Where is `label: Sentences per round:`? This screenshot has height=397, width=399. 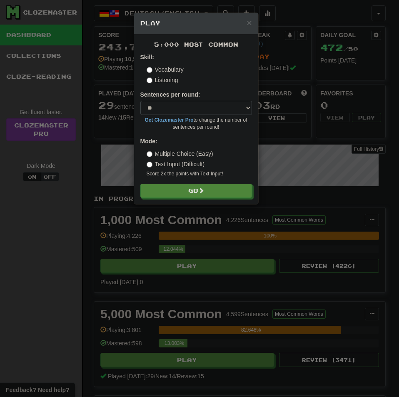 label: Sentences per round: is located at coordinates (170, 95).